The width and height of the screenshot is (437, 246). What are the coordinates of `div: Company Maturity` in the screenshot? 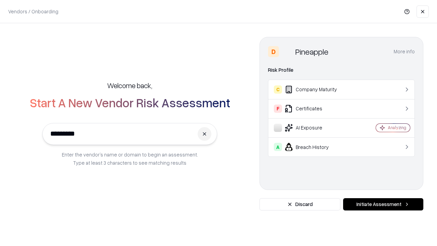 It's located at (314, 89).